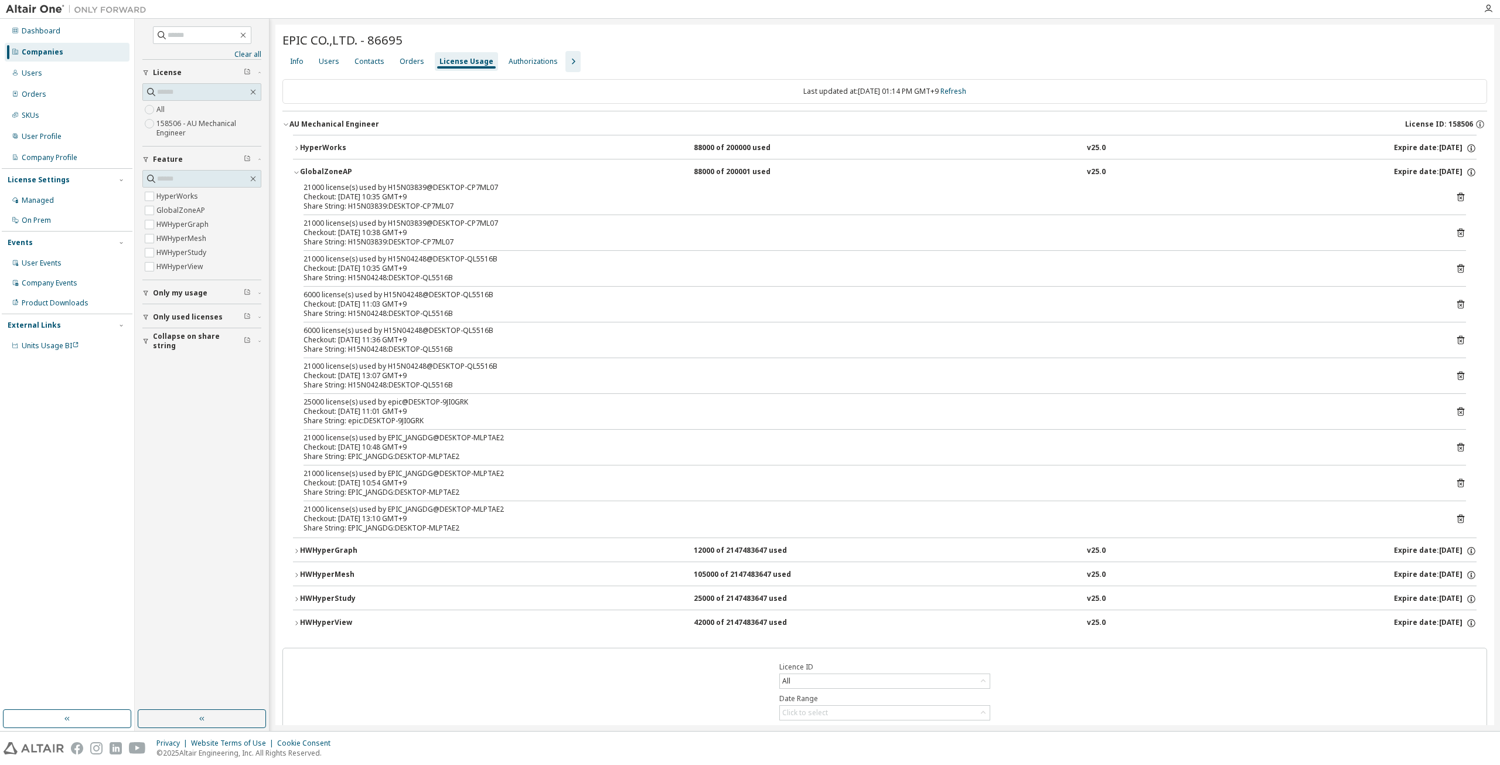 The image size is (1500, 765). I want to click on div: Share String: epic:DESKTOP-9JI0GRK, so click(871, 421).